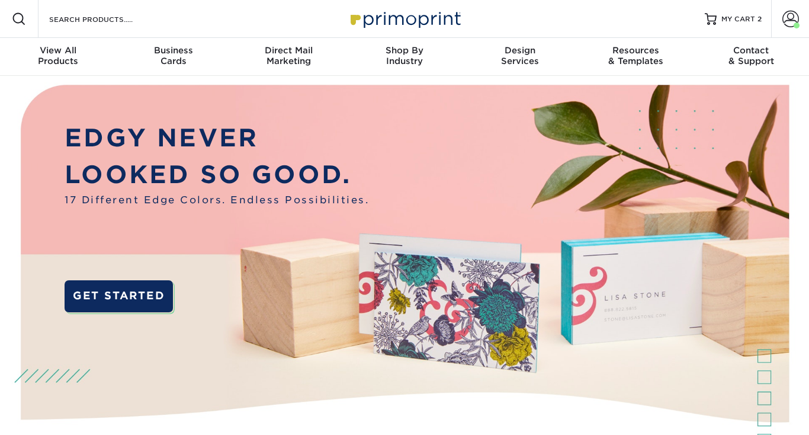 This screenshot has width=809, height=435. I want to click on p: LOOKED SO GOOD., so click(217, 174).